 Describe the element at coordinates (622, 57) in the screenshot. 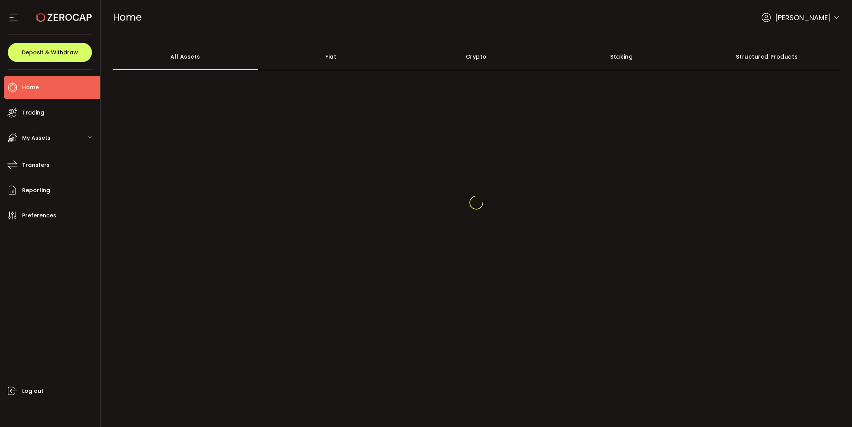

I see `div: Staking` at that location.